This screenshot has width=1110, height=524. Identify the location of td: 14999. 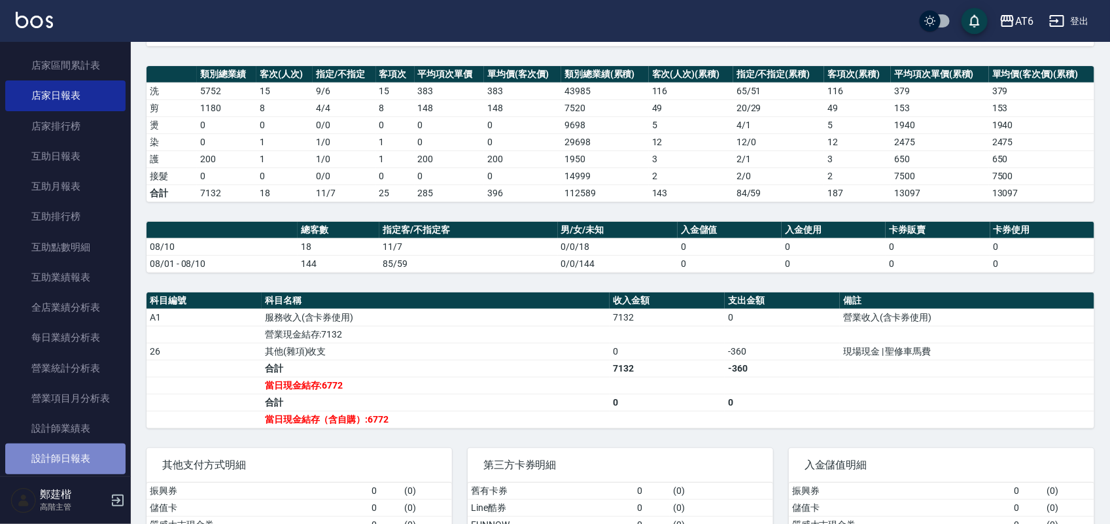
(605, 176).